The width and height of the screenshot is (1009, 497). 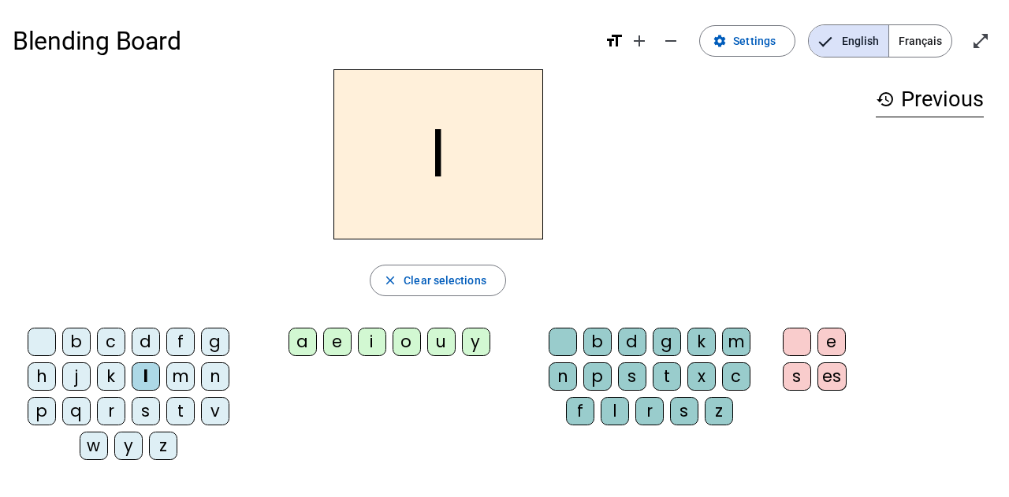 I want to click on mat-icon: history, so click(x=885, y=99).